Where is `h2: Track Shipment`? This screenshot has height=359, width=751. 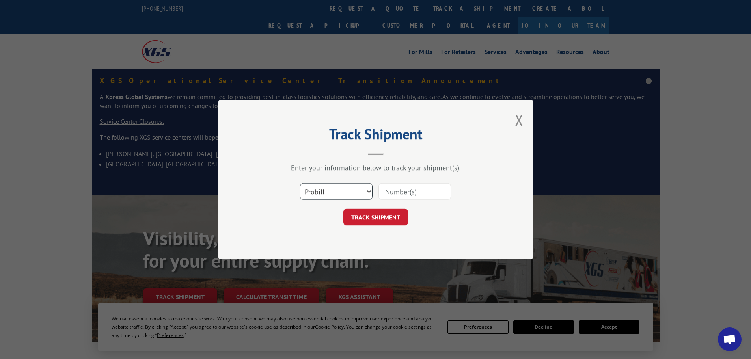 h2: Track Shipment is located at coordinates (376, 136).